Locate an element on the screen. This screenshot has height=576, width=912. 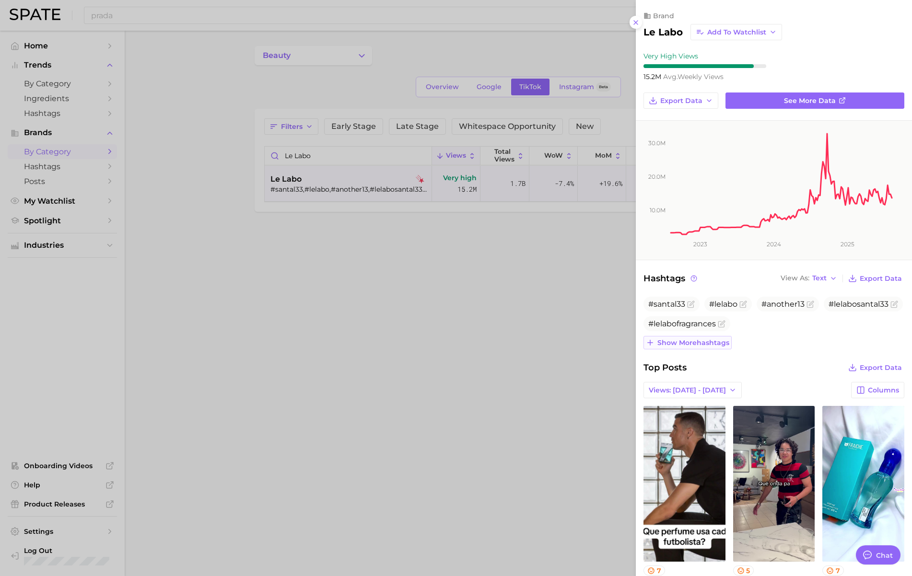
span: Columns is located at coordinates (883, 390).